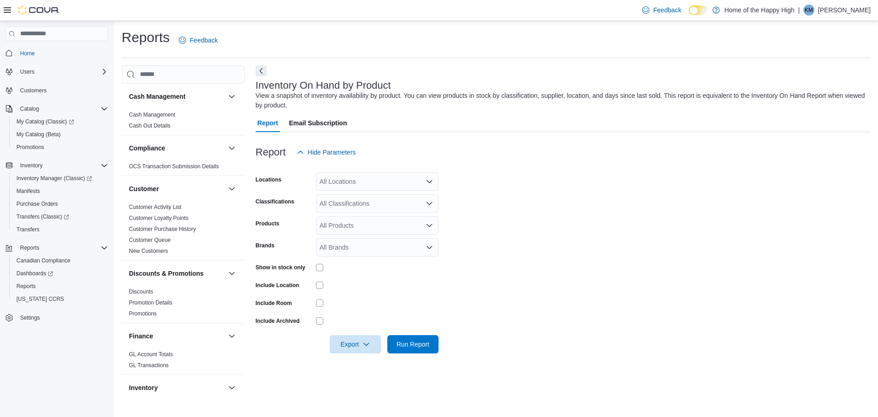  I want to click on h3: Customer, so click(144, 189).